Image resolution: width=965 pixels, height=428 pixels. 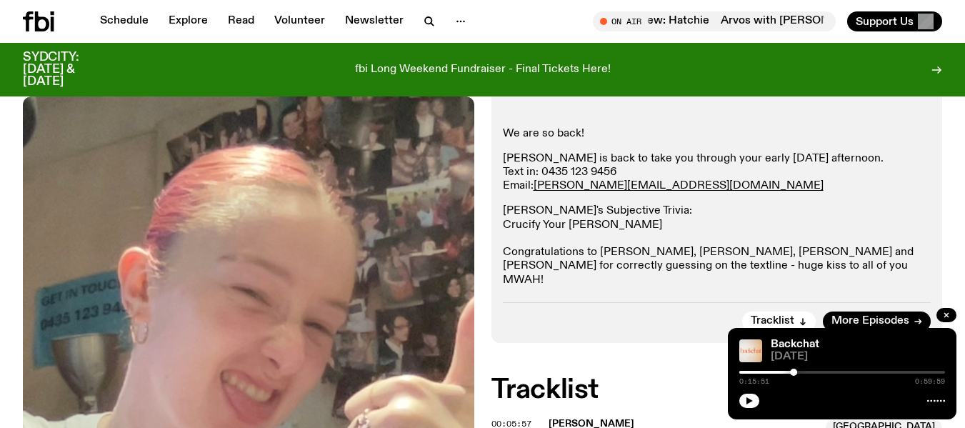 I want to click on span: Tracklist, so click(x=772, y=321).